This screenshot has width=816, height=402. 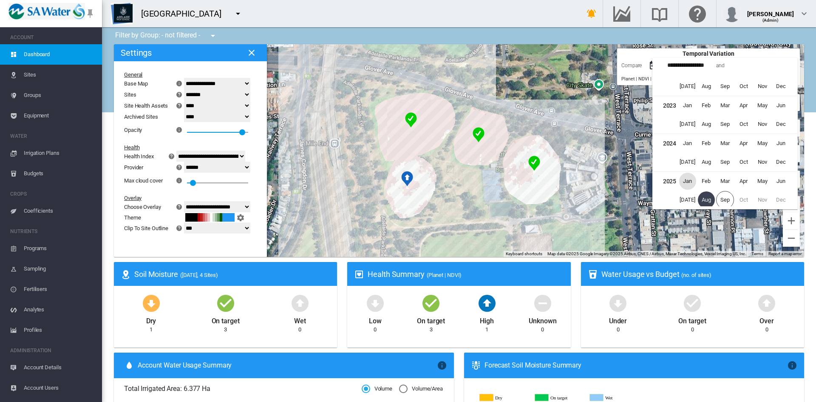 I want to click on td: December 2022, so click(x=785, y=86).